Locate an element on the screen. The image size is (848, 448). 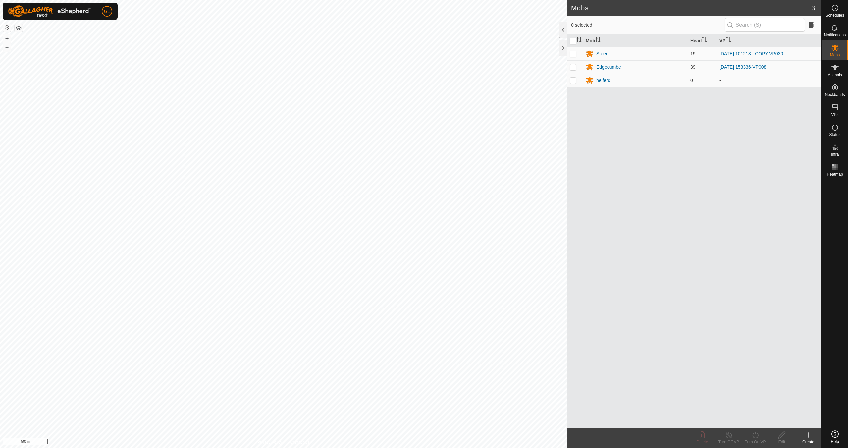
span: Status is located at coordinates (834, 134).